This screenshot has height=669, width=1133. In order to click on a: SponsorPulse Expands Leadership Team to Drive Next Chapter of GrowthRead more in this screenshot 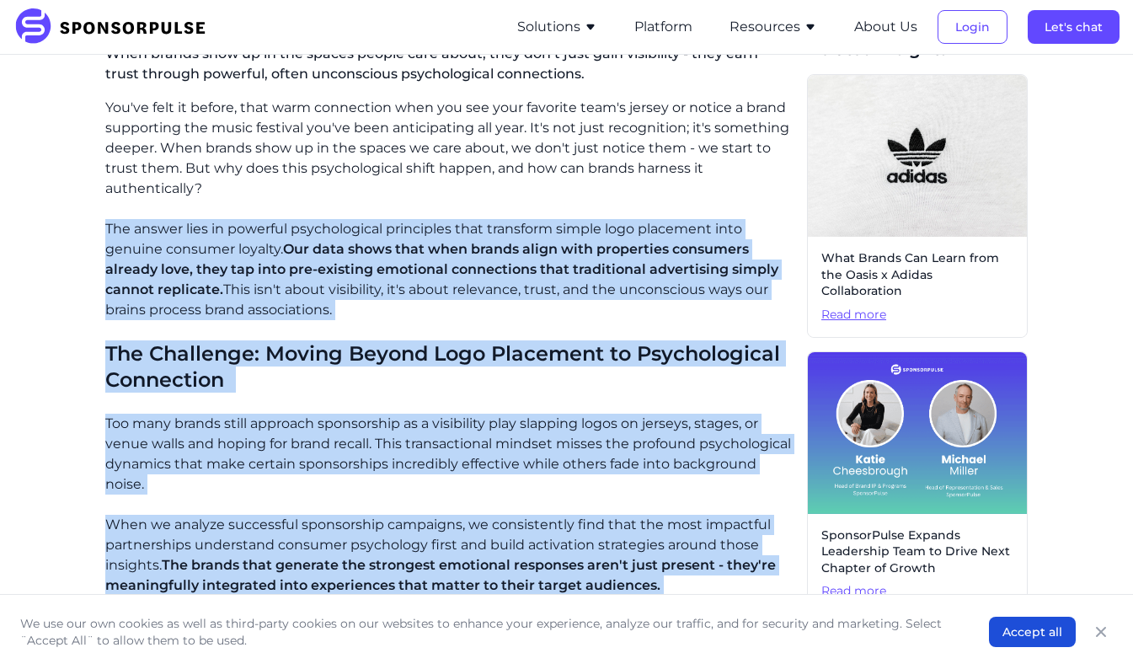, I will do `click(917, 483)`.